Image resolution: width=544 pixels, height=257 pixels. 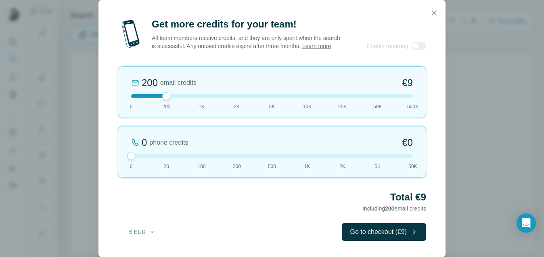 I want to click on img: mobile-phone, so click(x=131, y=34).